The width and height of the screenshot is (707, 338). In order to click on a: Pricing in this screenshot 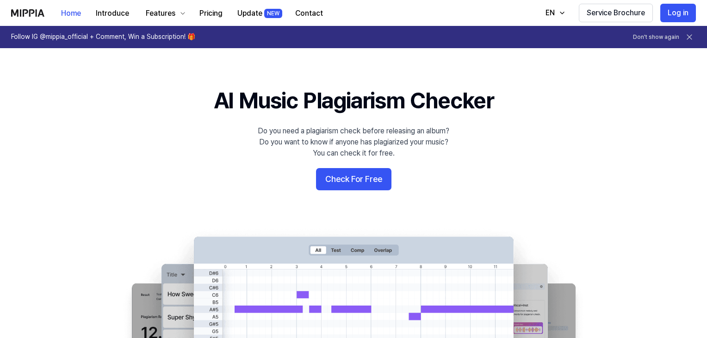, I will do `click(211, 13)`.